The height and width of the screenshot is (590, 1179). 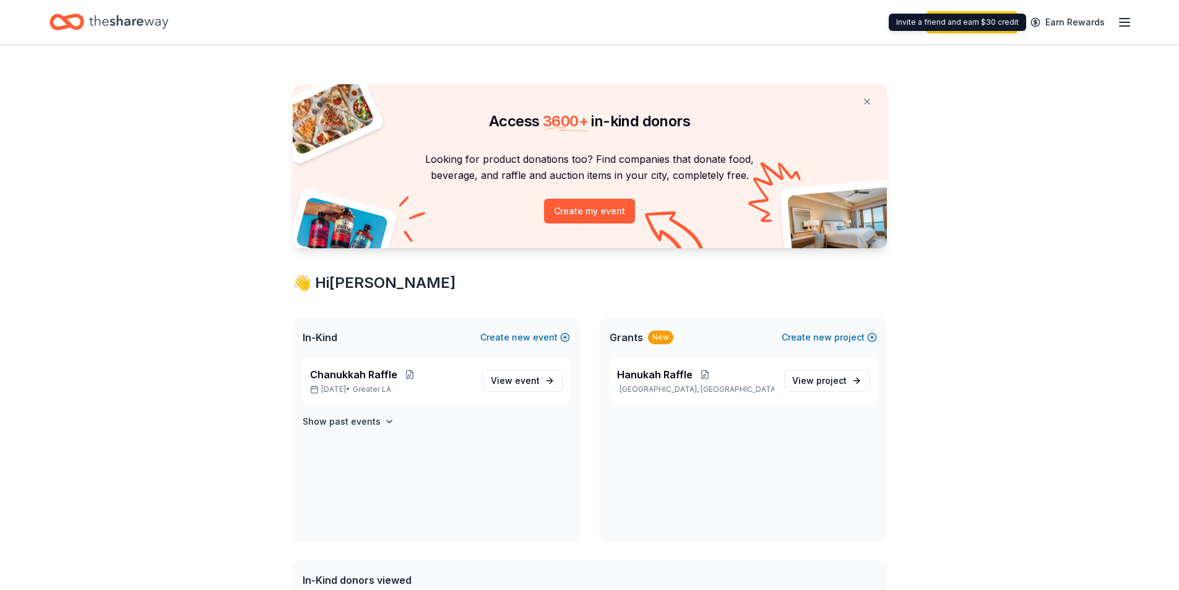 What do you see at coordinates (972, 22) in the screenshot?
I see `a: Start free trial` at bounding box center [972, 22].